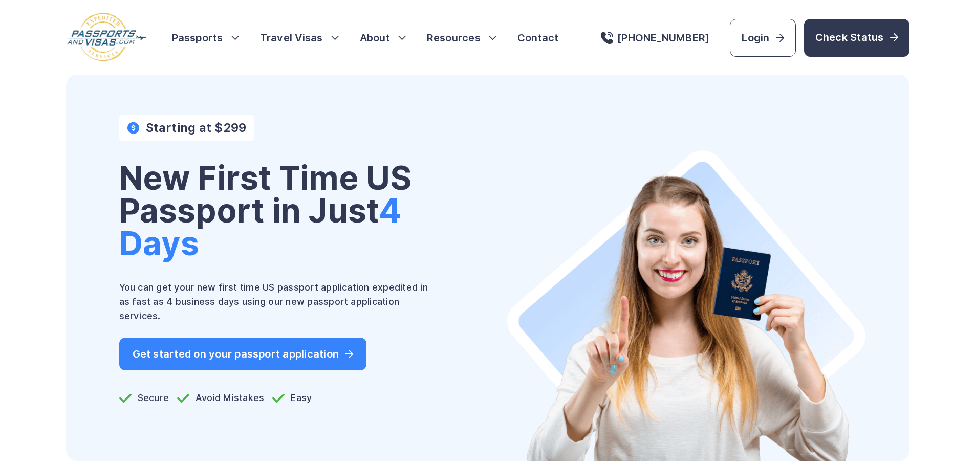 Image resolution: width=975 pixels, height=466 pixels. What do you see at coordinates (763, 38) in the screenshot?
I see `a: Login` at bounding box center [763, 38].